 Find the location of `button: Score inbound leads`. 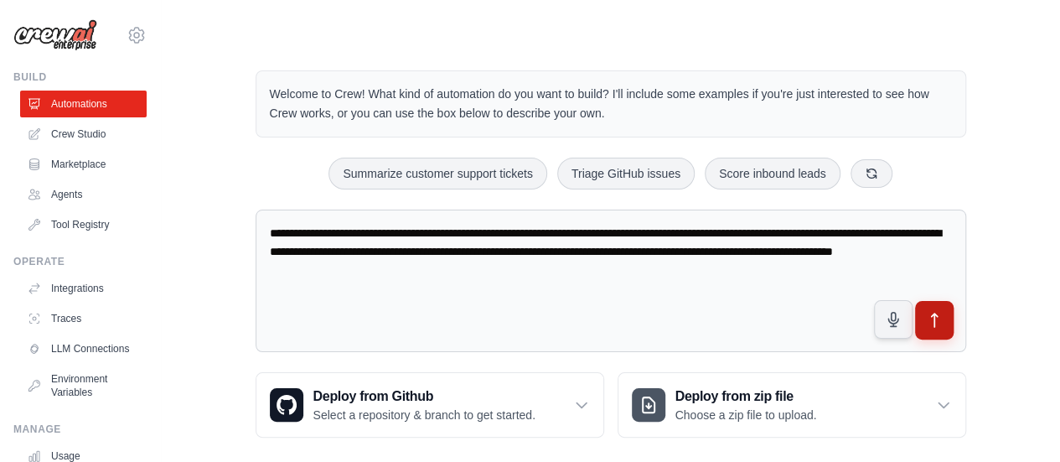

button: Score inbound leads is located at coordinates (773, 173).